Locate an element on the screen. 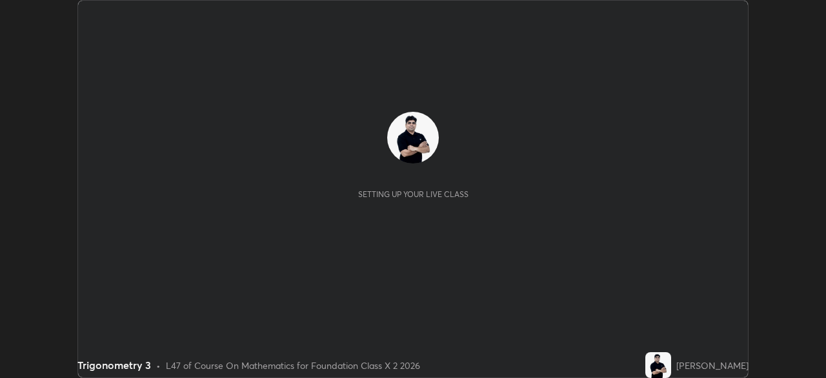  div: L47 of Course On Mathematics for Foundation Class X 2 2026 is located at coordinates (293, 365).